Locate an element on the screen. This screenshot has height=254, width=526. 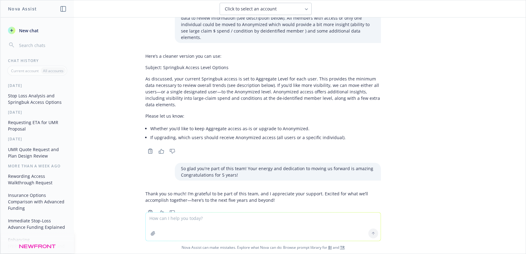
p: Please let us know: is located at coordinates (263, 116).